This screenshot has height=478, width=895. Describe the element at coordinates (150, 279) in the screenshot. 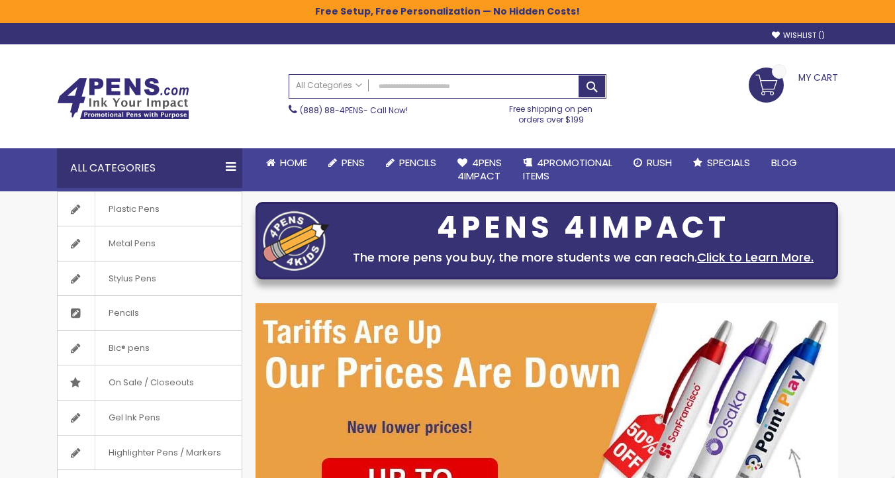

I see `a: Stylus Pens` at that location.